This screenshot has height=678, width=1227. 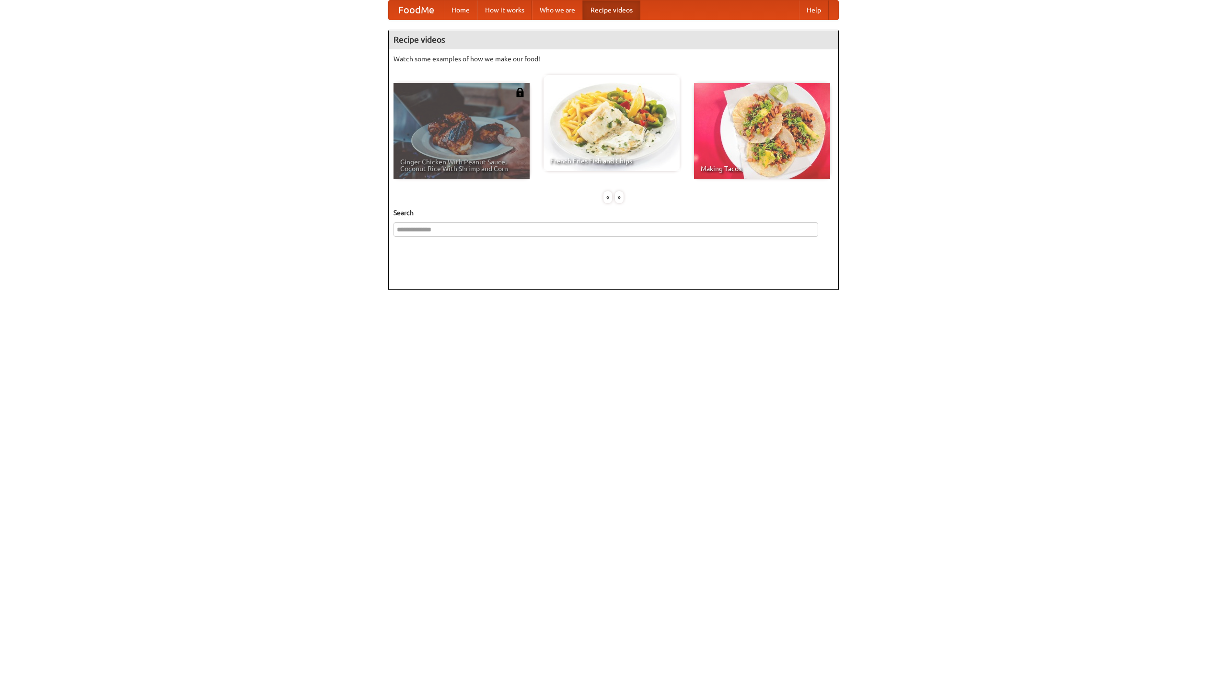 I want to click on img: 483408.png, so click(x=520, y=92).